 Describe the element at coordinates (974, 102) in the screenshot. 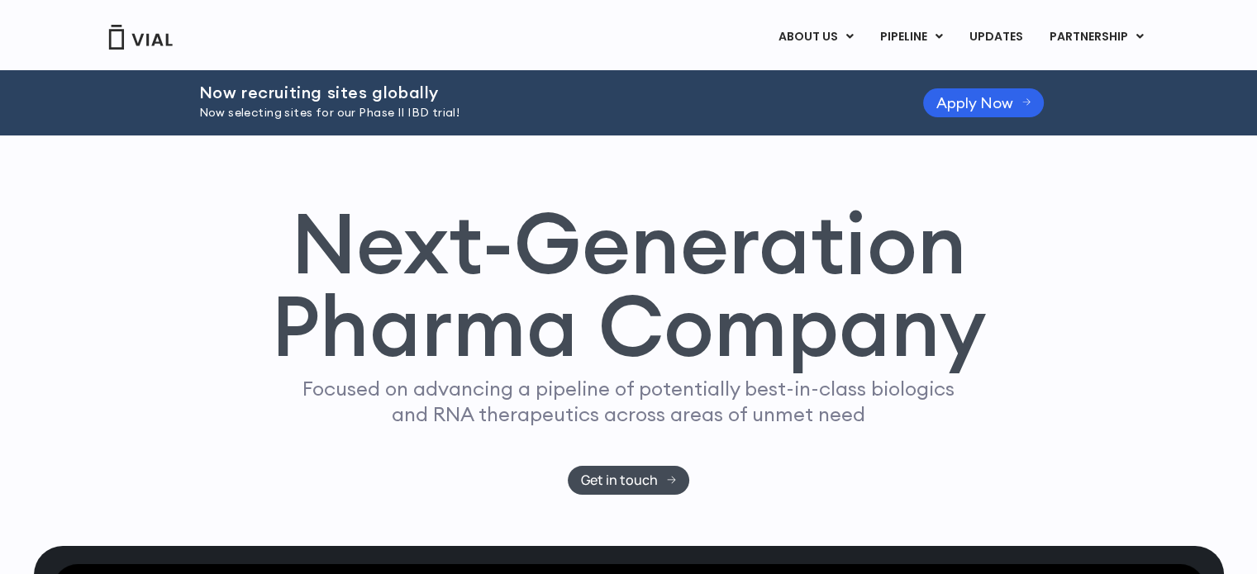

I see `span: Apply Now` at that location.